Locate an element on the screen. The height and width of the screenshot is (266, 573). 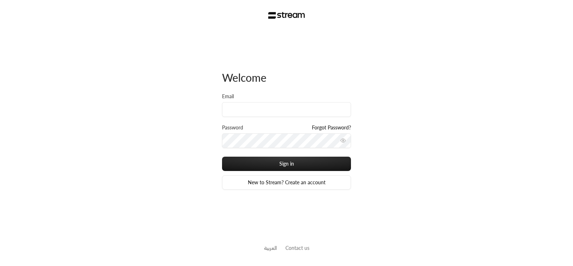
button: Sign in is located at coordinates (286, 164).